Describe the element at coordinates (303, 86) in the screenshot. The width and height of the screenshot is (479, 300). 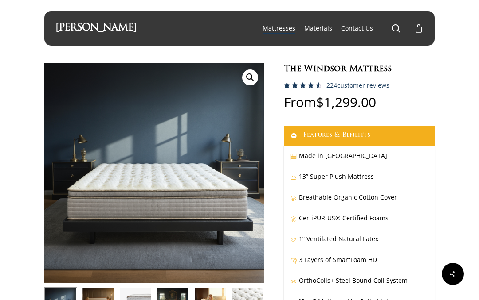
I see `div: Rated 4.59 out of 5` at that location.